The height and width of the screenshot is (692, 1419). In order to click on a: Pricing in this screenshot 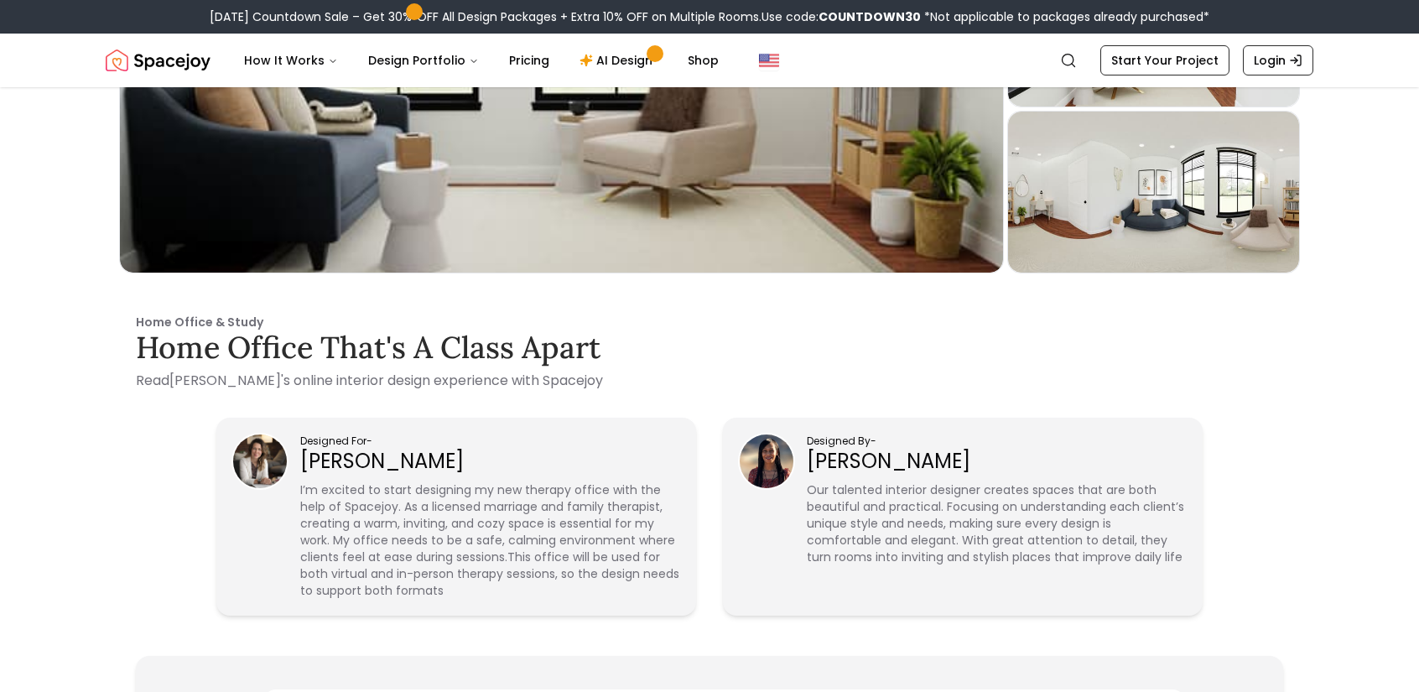, I will do `click(529, 60)`.